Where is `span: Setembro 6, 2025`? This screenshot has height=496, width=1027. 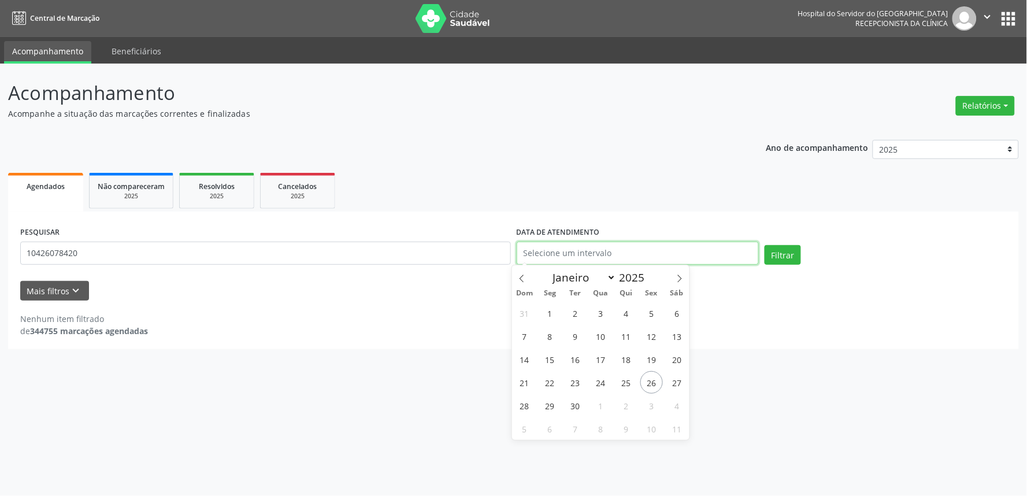
span: Setembro 6, 2025 is located at coordinates (677, 313).